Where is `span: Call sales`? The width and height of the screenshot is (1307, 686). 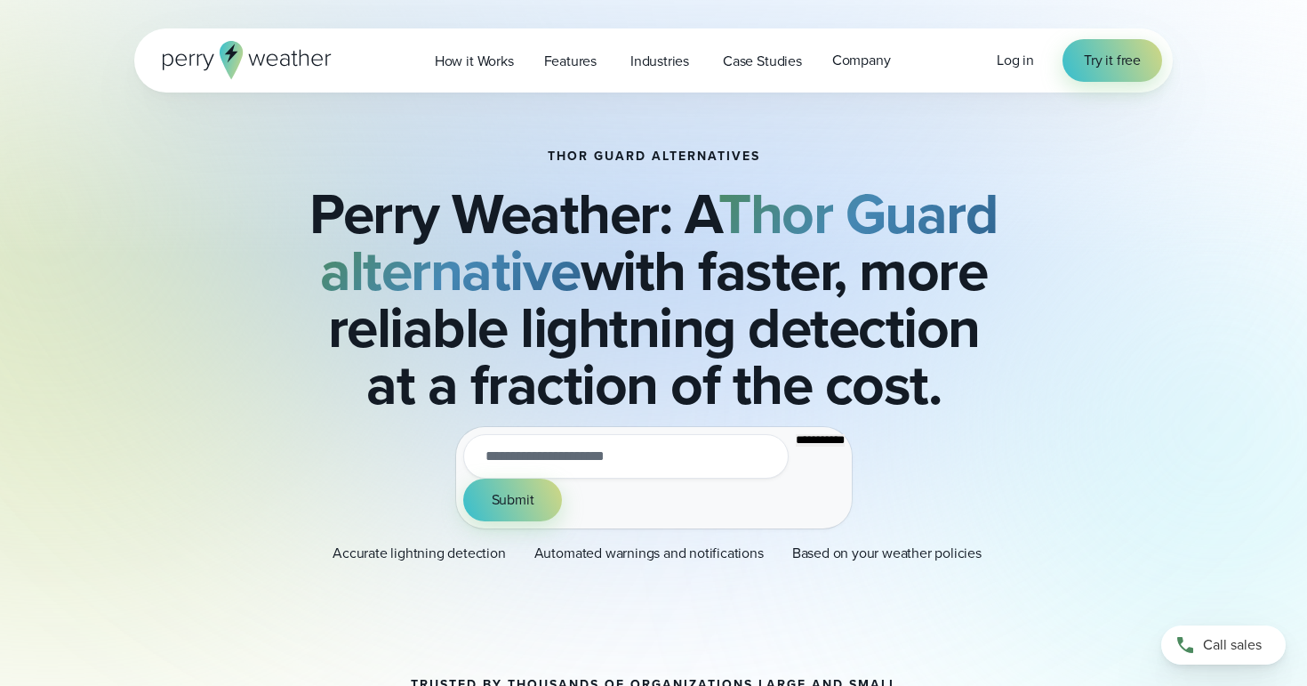 span: Call sales is located at coordinates (1233, 645).